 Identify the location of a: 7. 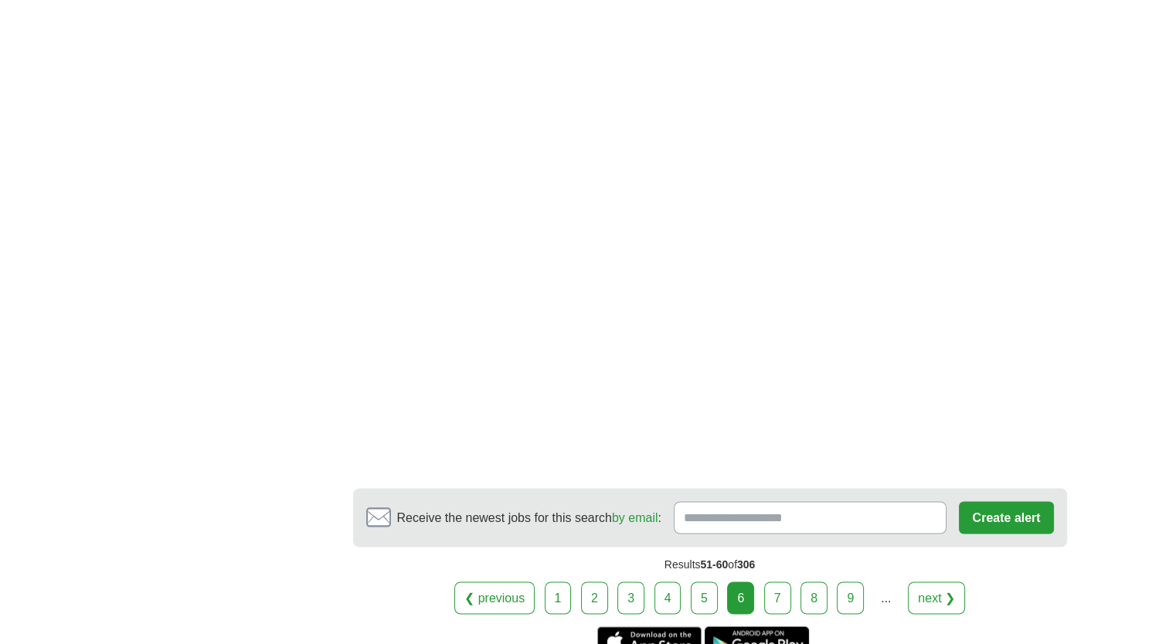
(777, 598).